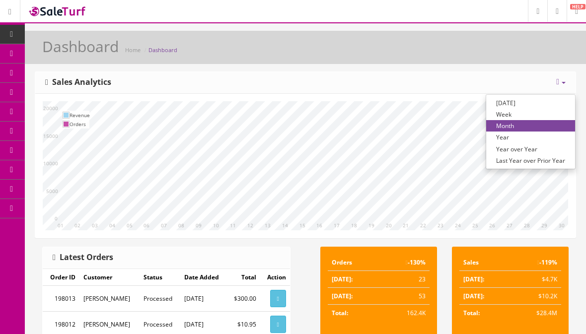 Image resolution: width=586 pixels, height=334 pixels. Describe the element at coordinates (531, 149) in the screenshot. I see `a: Year over Year` at that location.